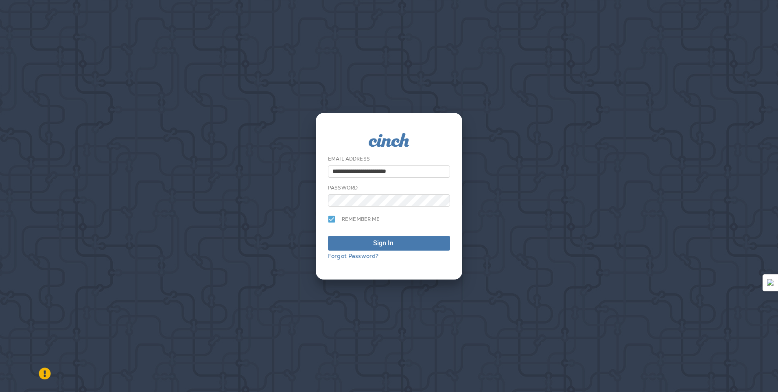  I want to click on label: Email Address, so click(349, 159).